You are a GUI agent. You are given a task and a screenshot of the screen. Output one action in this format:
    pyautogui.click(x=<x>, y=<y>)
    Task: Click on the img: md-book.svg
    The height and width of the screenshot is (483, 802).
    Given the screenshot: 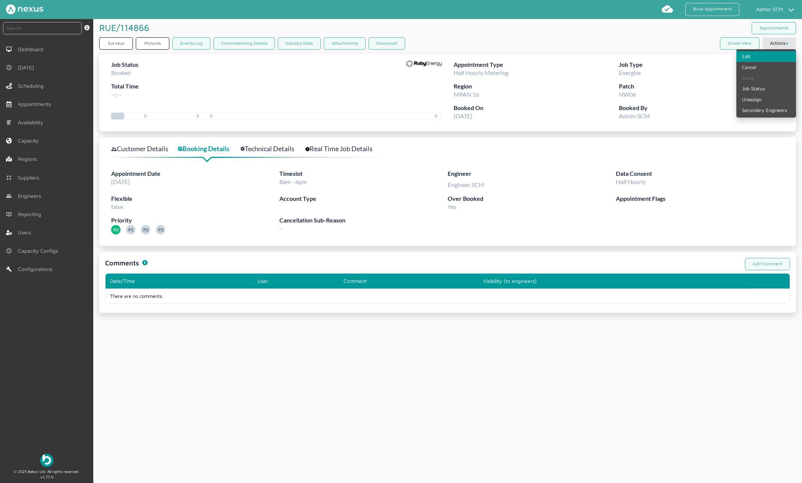 What is the action you would take?
    pyautogui.click(x=9, y=214)
    